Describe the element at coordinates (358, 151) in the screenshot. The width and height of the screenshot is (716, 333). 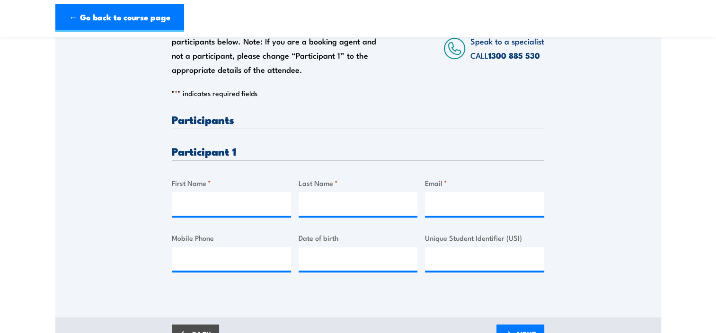
I see `h3: Participant 1` at that location.